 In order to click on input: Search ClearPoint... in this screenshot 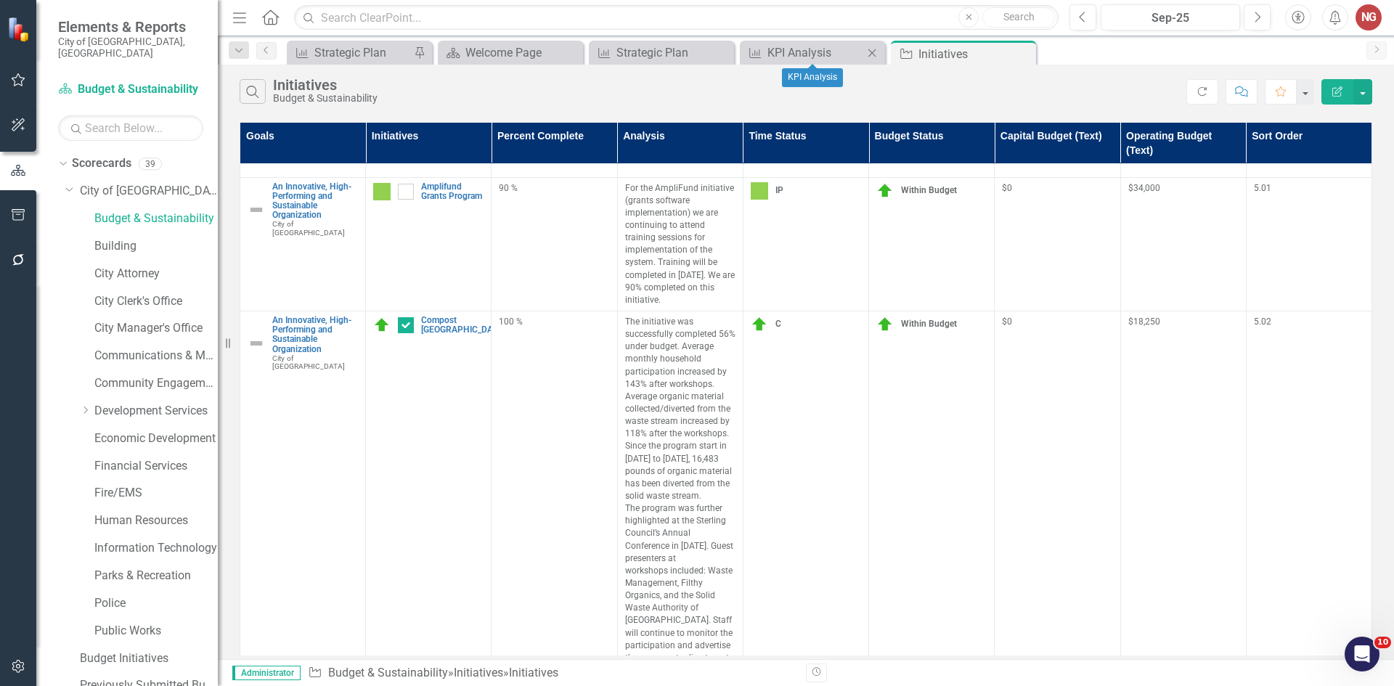, I will do `click(676, 17)`.